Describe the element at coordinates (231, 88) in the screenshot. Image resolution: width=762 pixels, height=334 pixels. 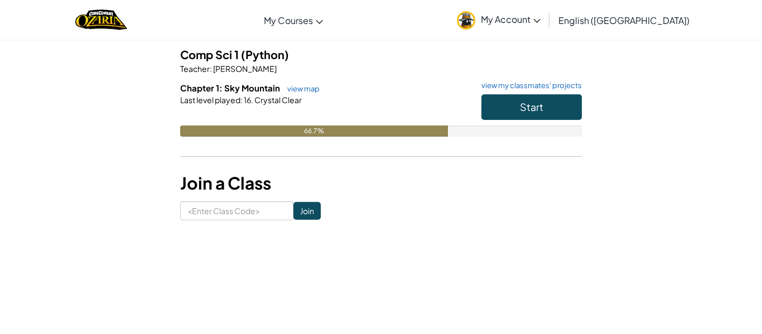
I see `span: Chapter 1: Sky Mountain` at that location.